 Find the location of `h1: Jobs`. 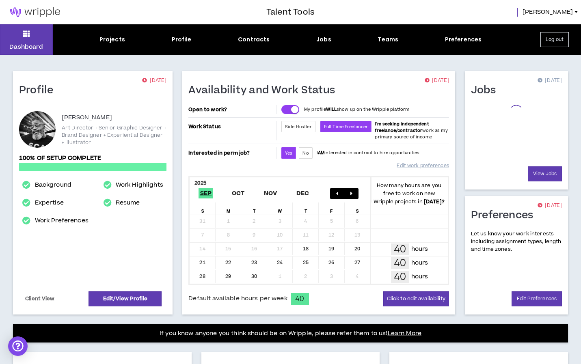

h1: Jobs is located at coordinates (487, 91).